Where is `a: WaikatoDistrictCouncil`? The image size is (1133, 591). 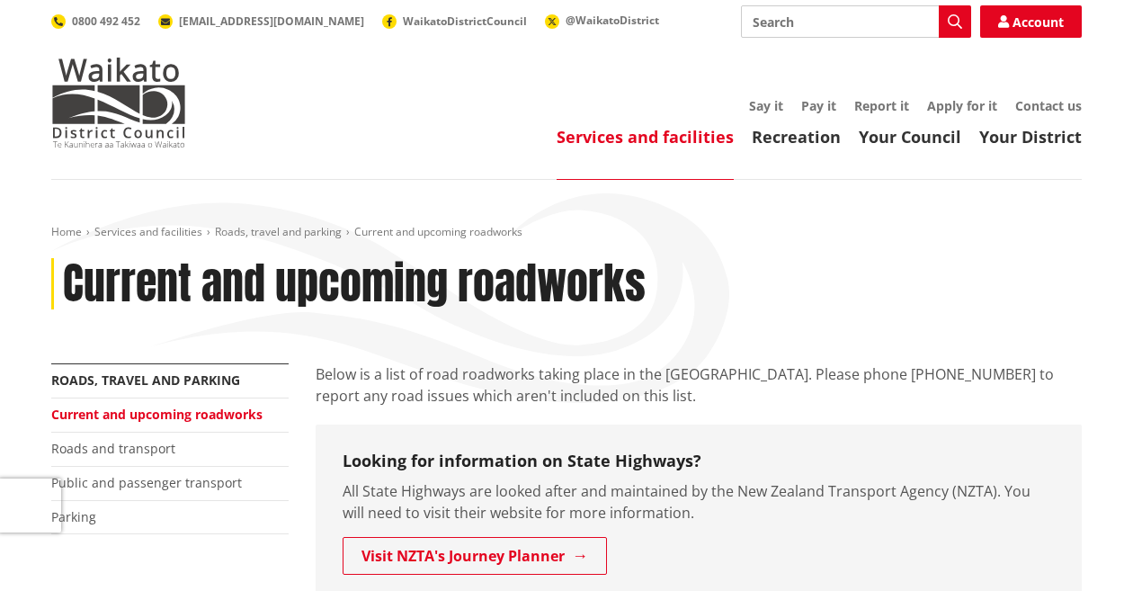 a: WaikatoDistrictCouncil is located at coordinates (454, 21).